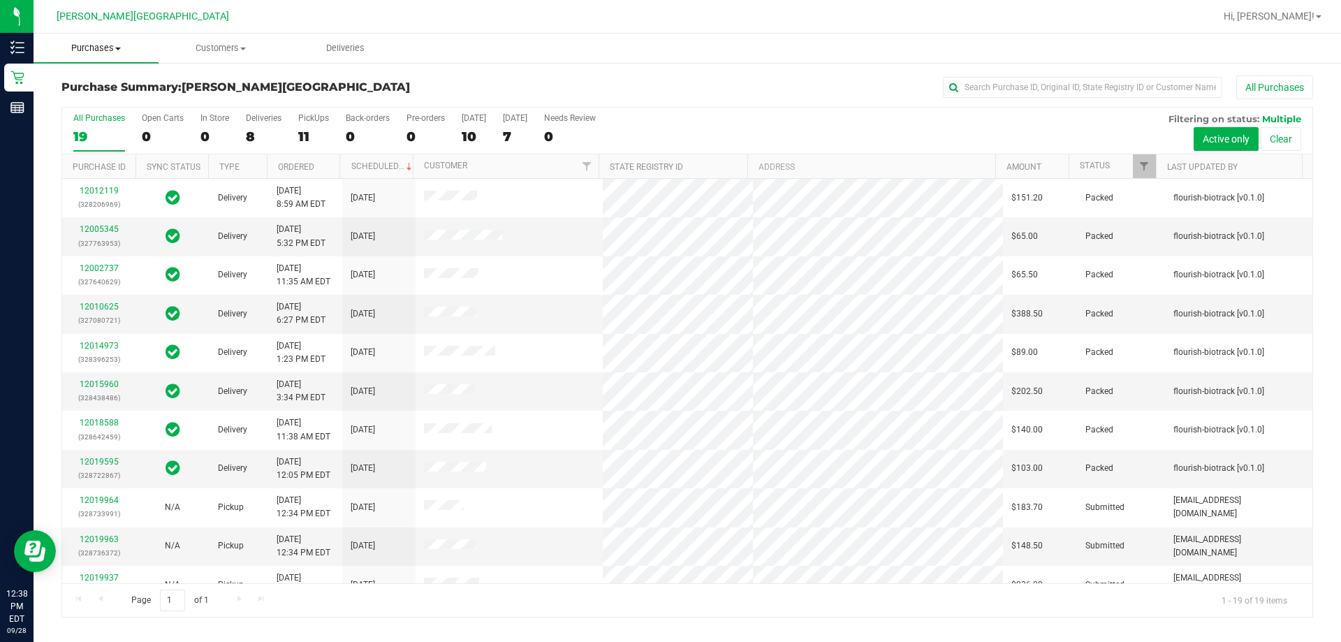  I want to click on p: (327640629), so click(98, 281).